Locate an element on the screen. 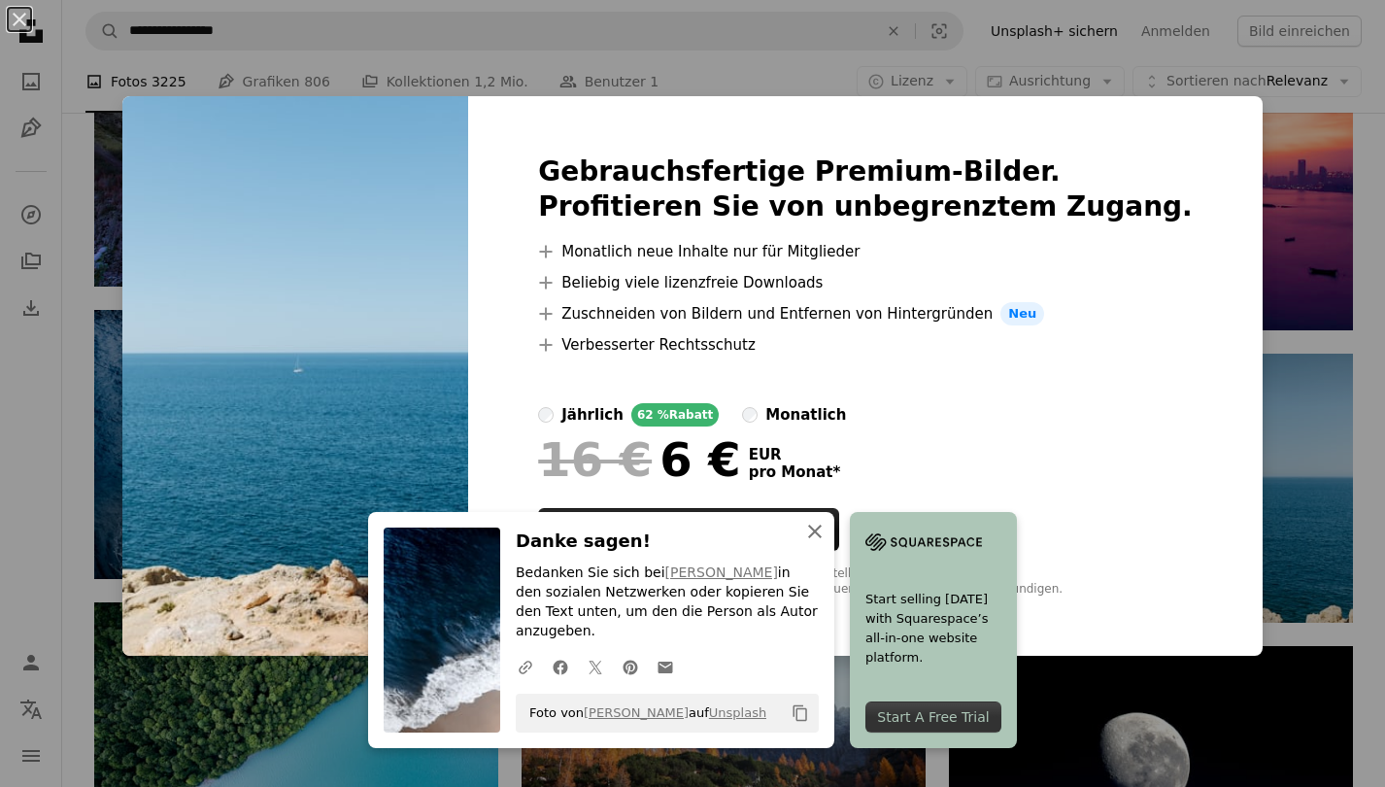  div: 62 % Rabatt is located at coordinates (675, 415).